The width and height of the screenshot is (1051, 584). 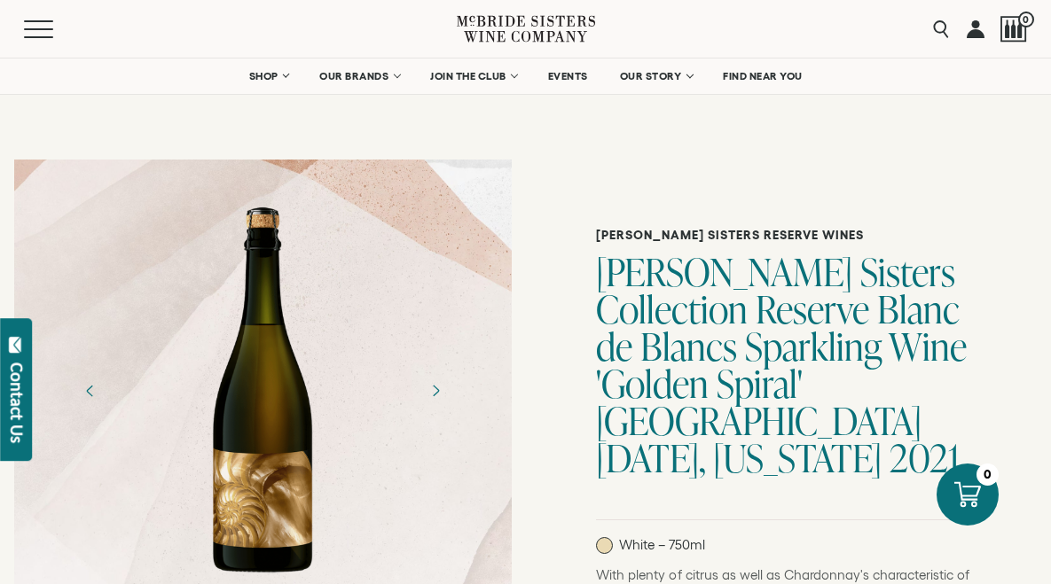 What do you see at coordinates (263, 76) in the screenshot?
I see `span: SHOP` at bounding box center [263, 76].